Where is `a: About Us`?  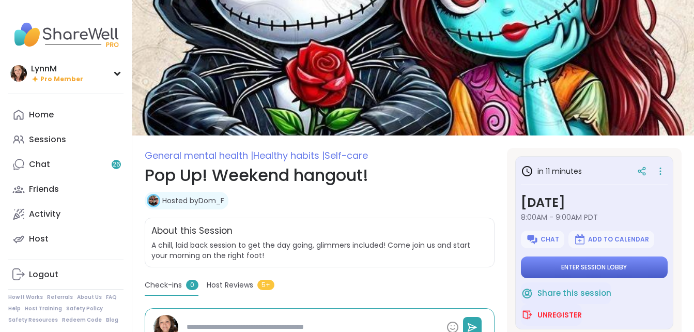 a: About Us is located at coordinates (89, 297).